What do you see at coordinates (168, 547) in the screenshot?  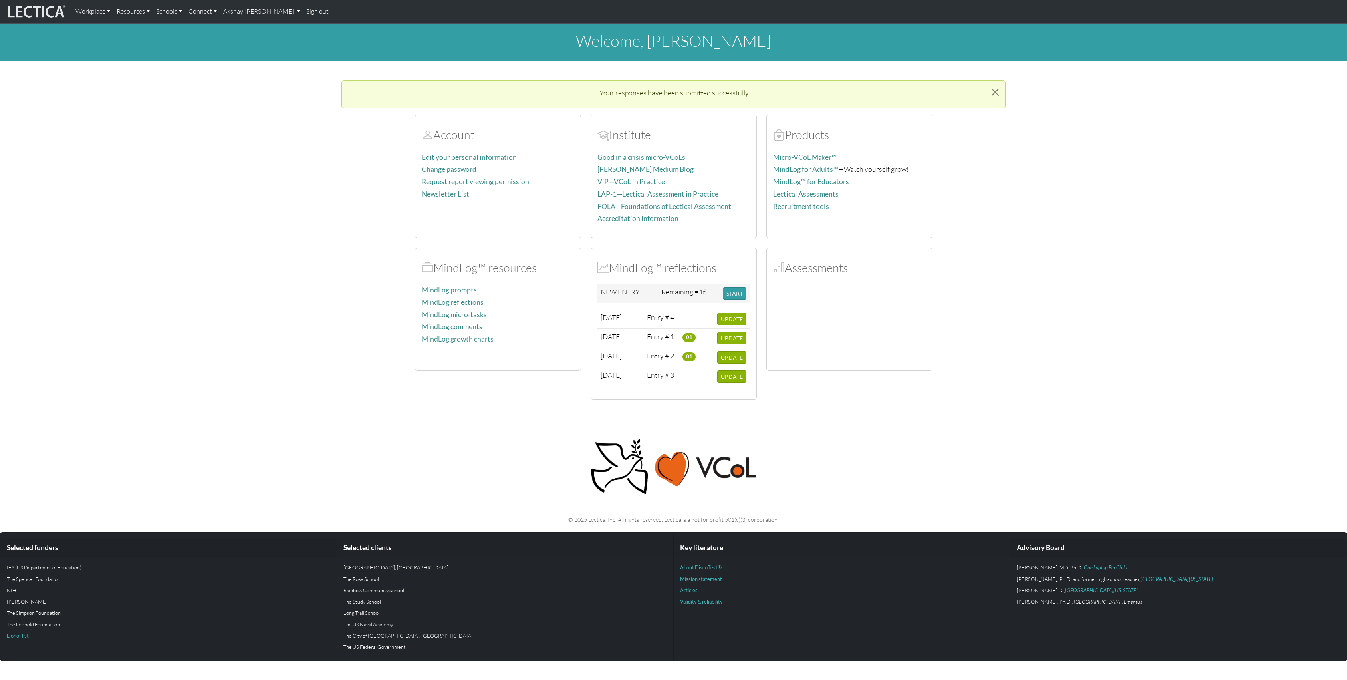 I see `div: Selected funders` at bounding box center [168, 547].